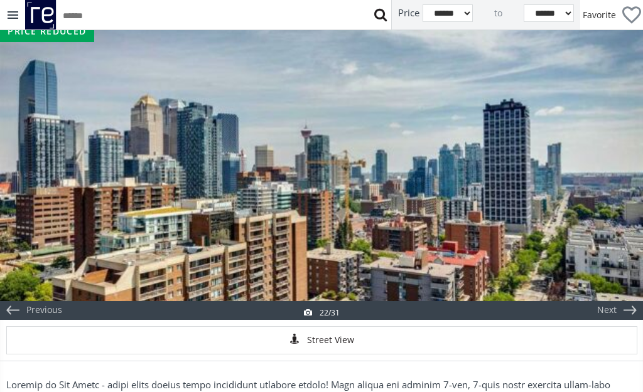  I want to click on div: Previous, so click(36, 311).